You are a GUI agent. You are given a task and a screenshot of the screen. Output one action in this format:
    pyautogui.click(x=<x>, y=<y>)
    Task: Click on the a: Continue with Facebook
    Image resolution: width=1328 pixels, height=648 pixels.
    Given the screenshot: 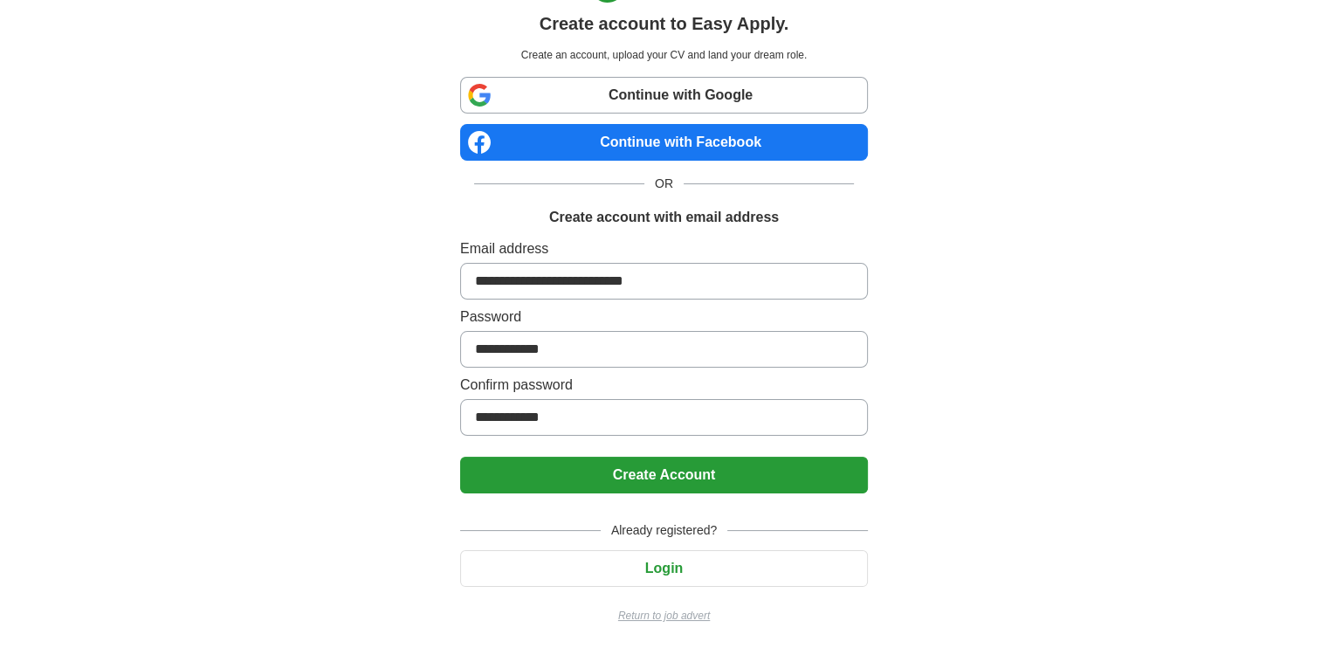 What is the action you would take?
    pyautogui.click(x=663, y=142)
    